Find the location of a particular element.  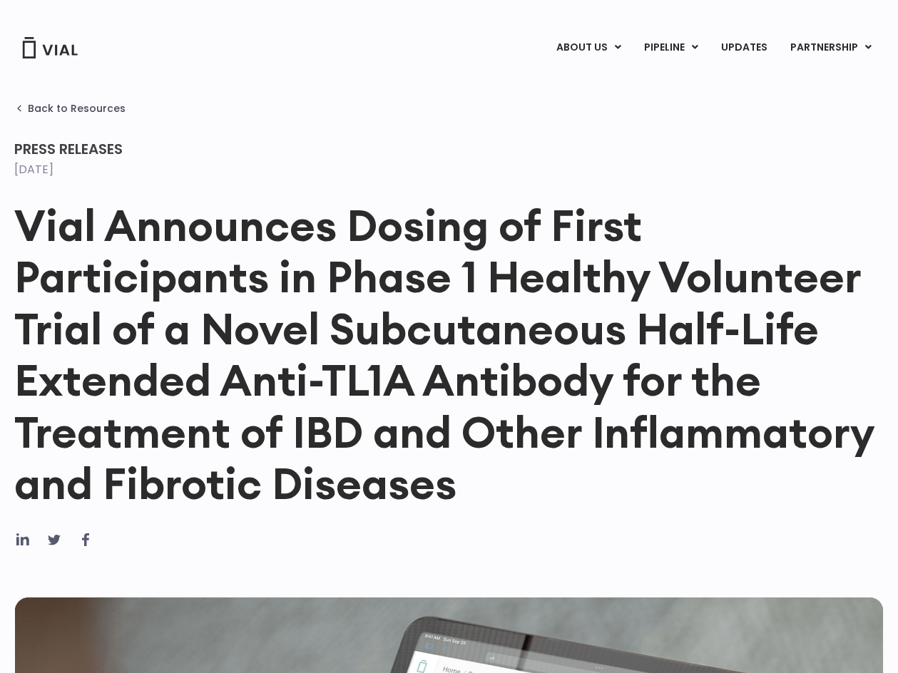

span: Press Releases is located at coordinates (68, 149).